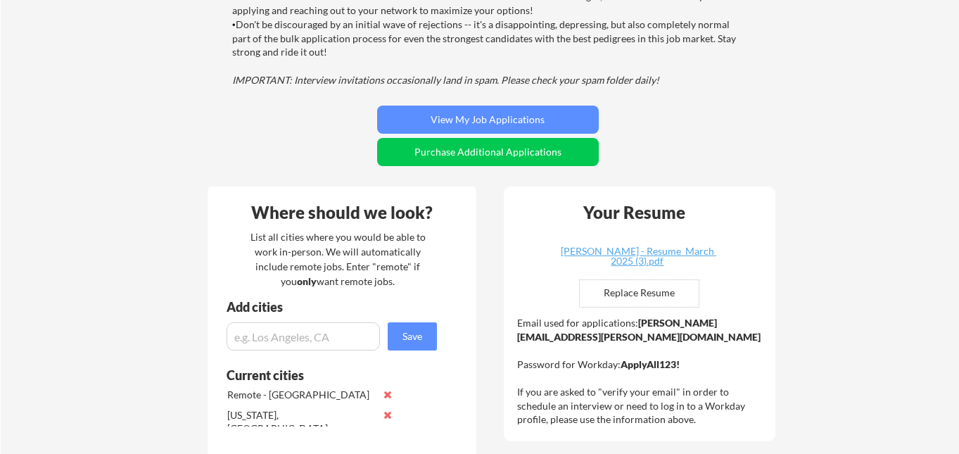 The width and height of the screenshot is (959, 454). What do you see at coordinates (338, 259) in the screenshot?
I see `div: List all cities where you would be able to work in-person. We will automatically include remote j...` at bounding box center [338, 259].